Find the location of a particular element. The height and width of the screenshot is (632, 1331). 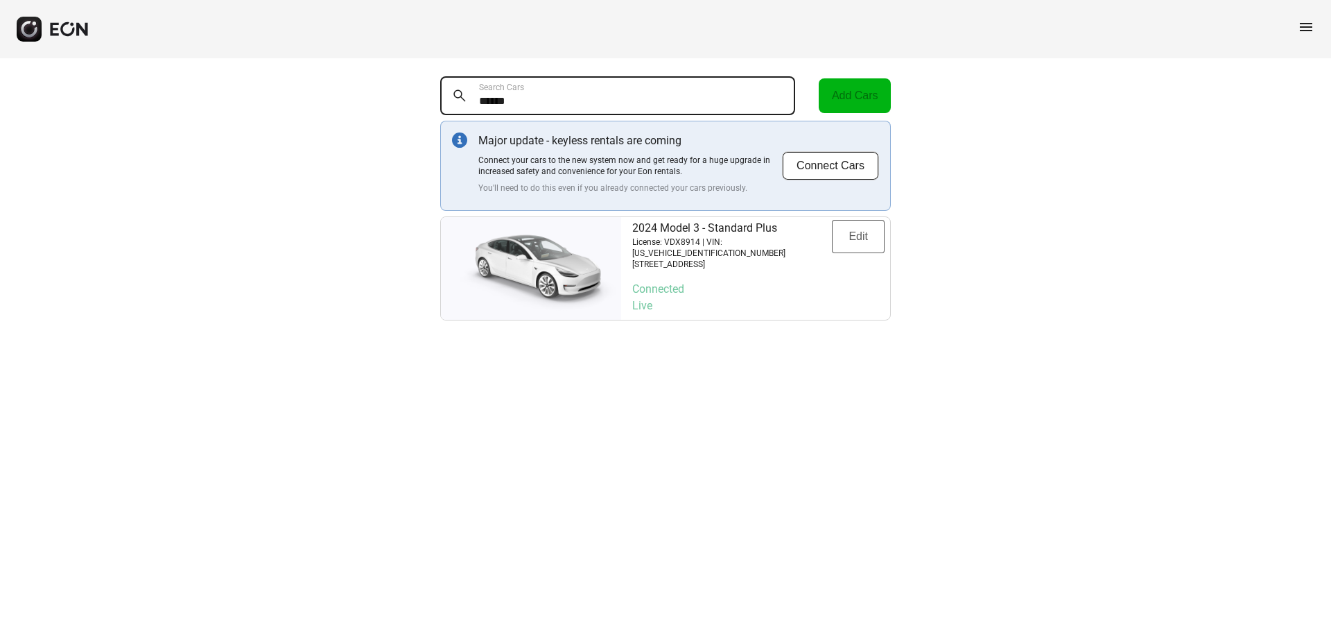

p: Live is located at coordinates (758, 306).